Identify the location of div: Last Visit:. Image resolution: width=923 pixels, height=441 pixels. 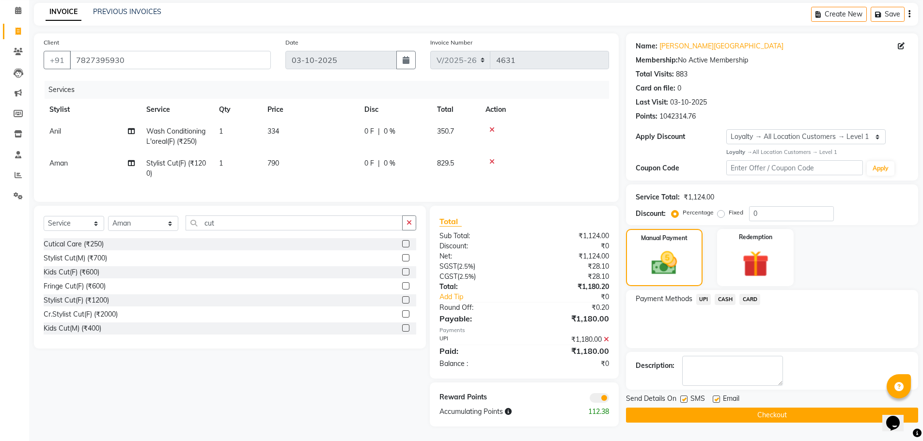
(652, 102).